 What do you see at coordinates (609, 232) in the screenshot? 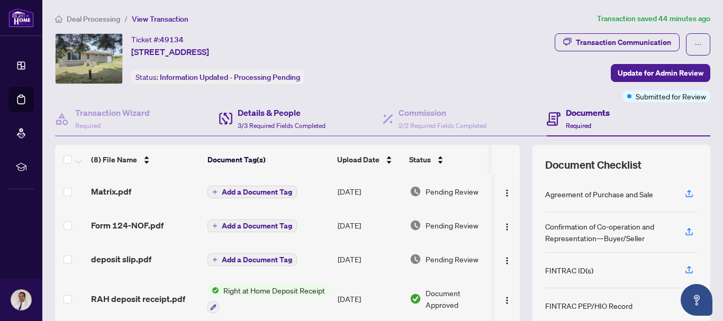
I see `div: Confirmation of Co-operation and Representation—Buyer/Seller` at bounding box center [609, 232].